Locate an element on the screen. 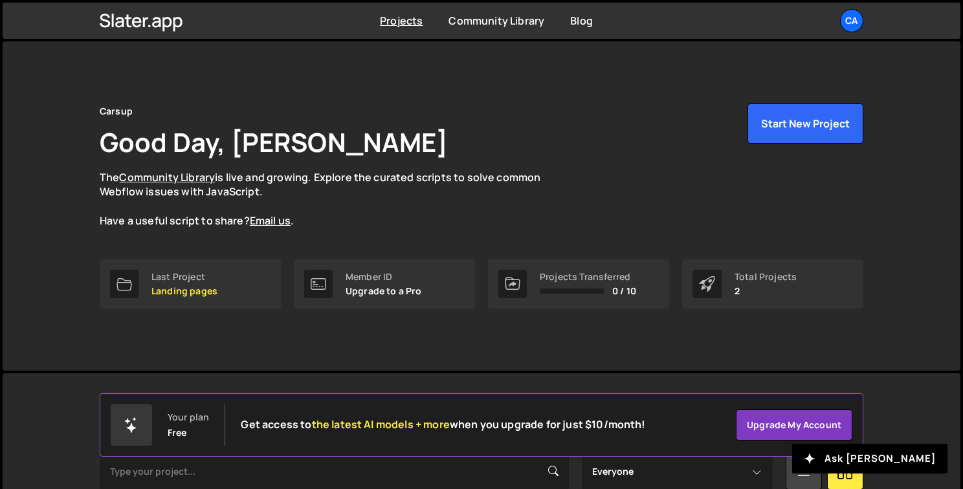 The width and height of the screenshot is (963, 489). span: the latest AI models + more is located at coordinates (381, 425).